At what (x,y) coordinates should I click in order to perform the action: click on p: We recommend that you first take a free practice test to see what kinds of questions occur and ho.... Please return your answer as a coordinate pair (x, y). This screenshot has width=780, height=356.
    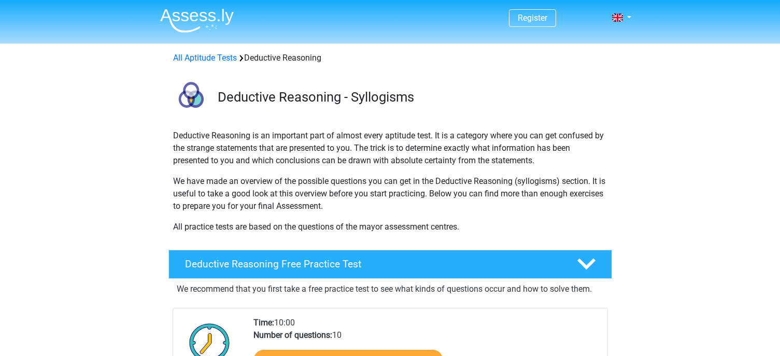
    Looking at the image, I should click on (390, 289).